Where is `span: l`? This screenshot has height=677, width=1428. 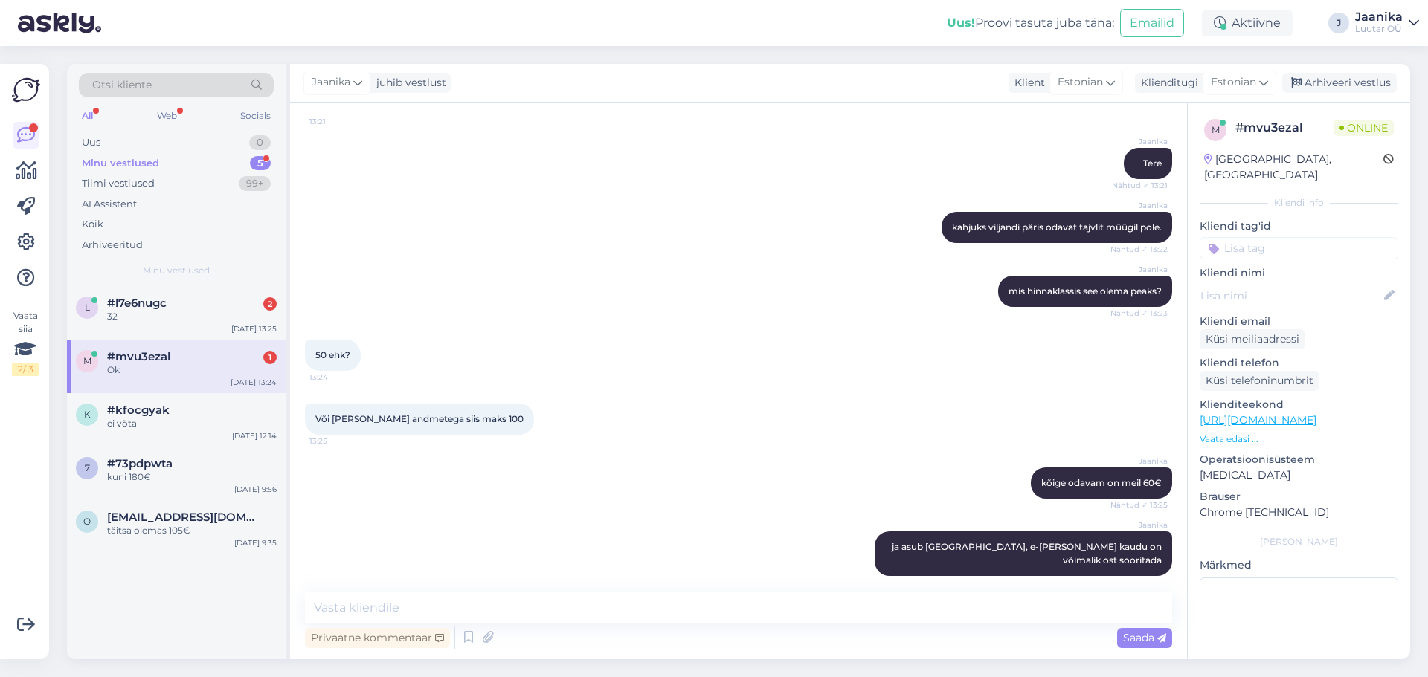
span: l is located at coordinates (87, 307).